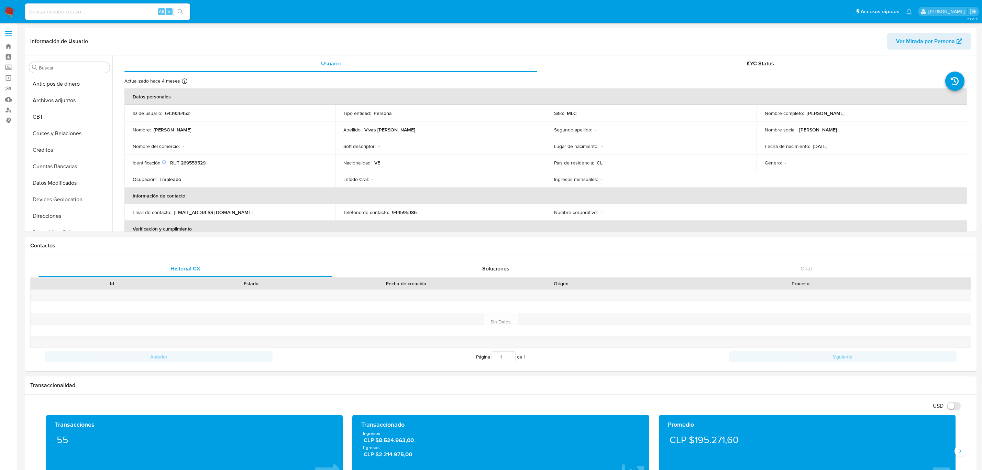 Image resolution: width=982 pixels, height=470 pixels. I want to click on div: Proceso, so click(801, 283).